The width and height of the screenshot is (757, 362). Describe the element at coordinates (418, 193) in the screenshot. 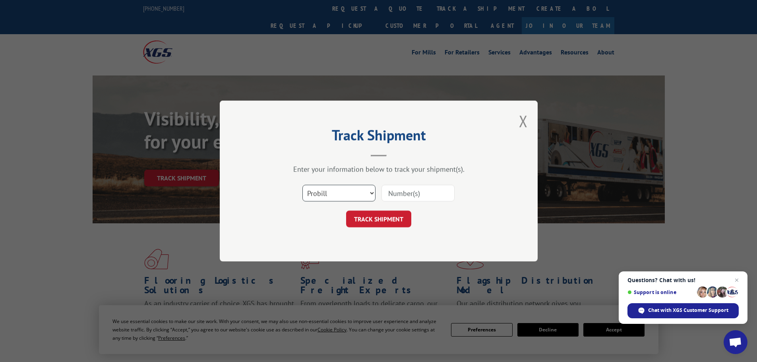

I see `input: Number(s)` at that location.